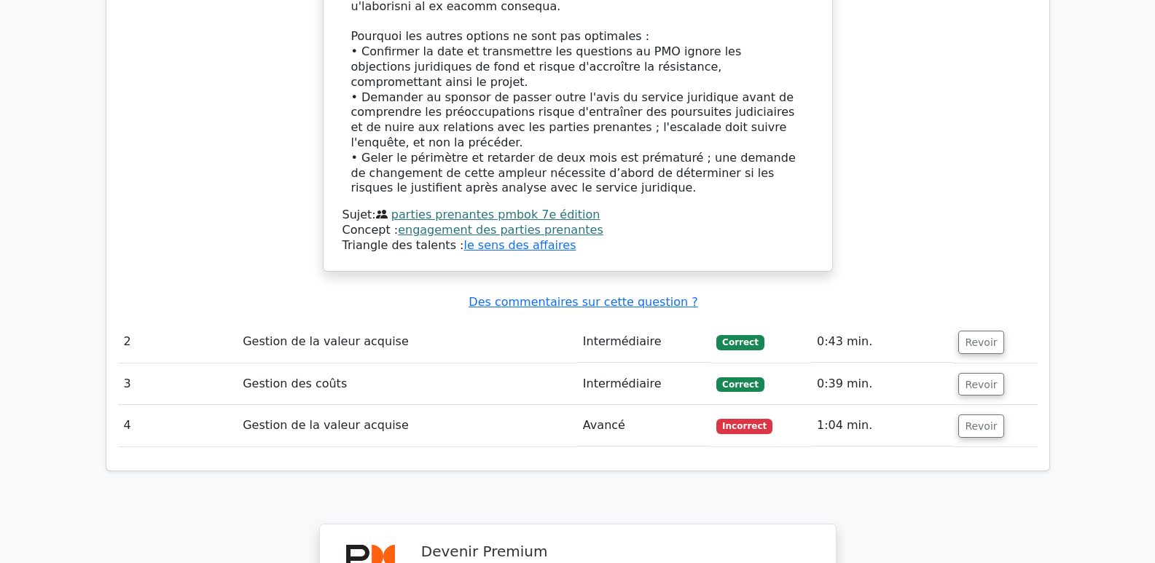 The height and width of the screenshot is (563, 1155). What do you see at coordinates (520, 245) in the screenshot?
I see `font: le sens des affaires` at bounding box center [520, 245].